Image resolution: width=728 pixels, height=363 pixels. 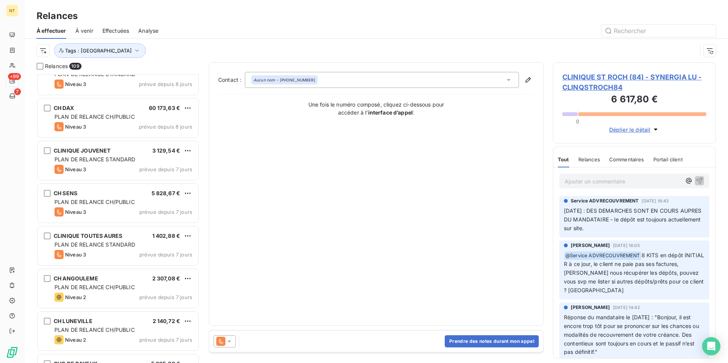 What do you see at coordinates (14, 77) in the screenshot?
I see `span: +99` at bounding box center [14, 77].